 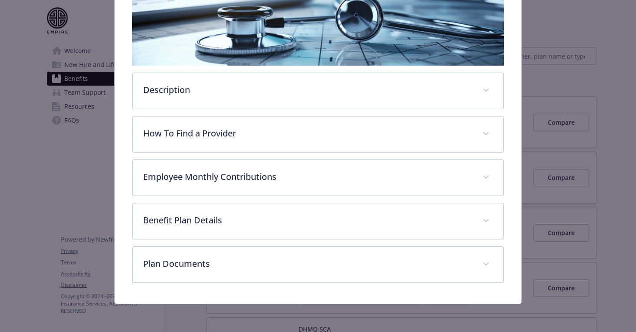 What do you see at coordinates (307, 177) in the screenshot?
I see `p: Employee Monthly Contributions` at bounding box center [307, 177].